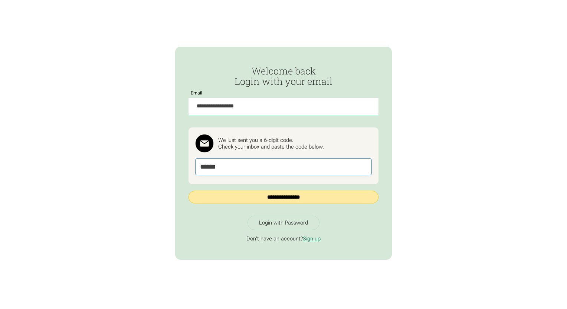 The height and width of the screenshot is (309, 567). Describe the element at coordinates (283, 239) in the screenshot. I see `p: Don't have an account?` at that location.